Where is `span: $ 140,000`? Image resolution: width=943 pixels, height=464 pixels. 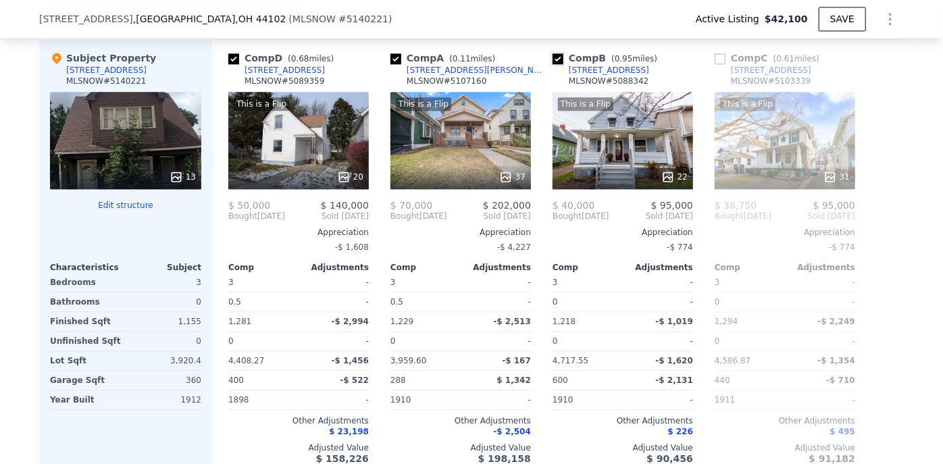
span: $ 140,000 is located at coordinates (344, 205).